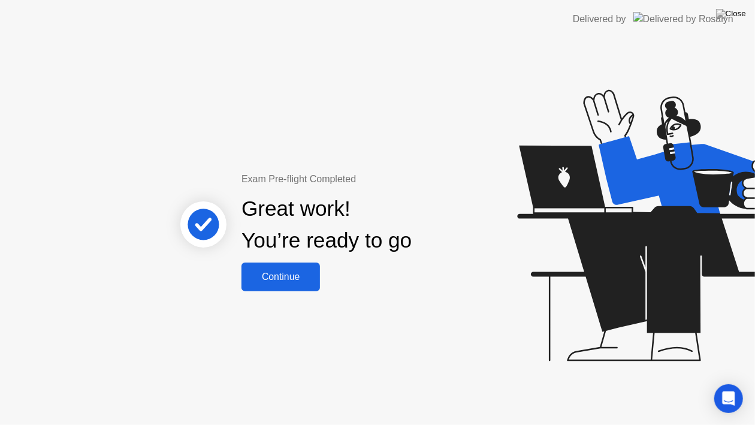 The width and height of the screenshot is (755, 425). I want to click on div: Open Intercom Messenger, so click(728, 398).